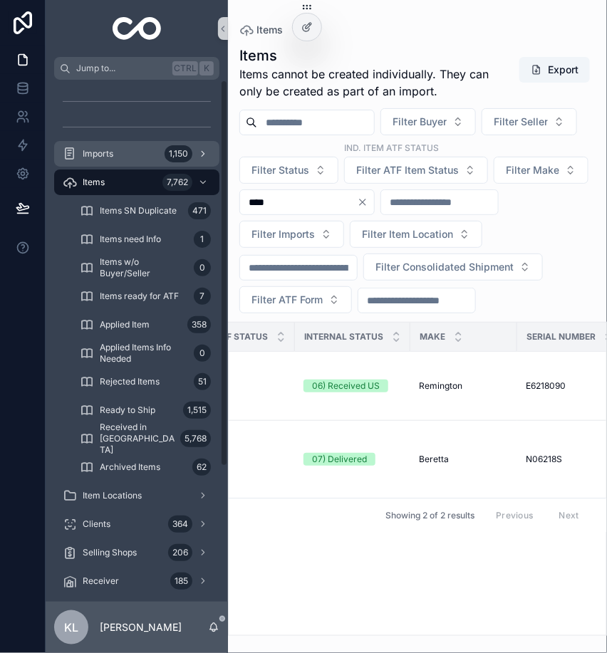  What do you see at coordinates (195, 439) in the screenshot?
I see `div: 5,768` at bounding box center [195, 439].